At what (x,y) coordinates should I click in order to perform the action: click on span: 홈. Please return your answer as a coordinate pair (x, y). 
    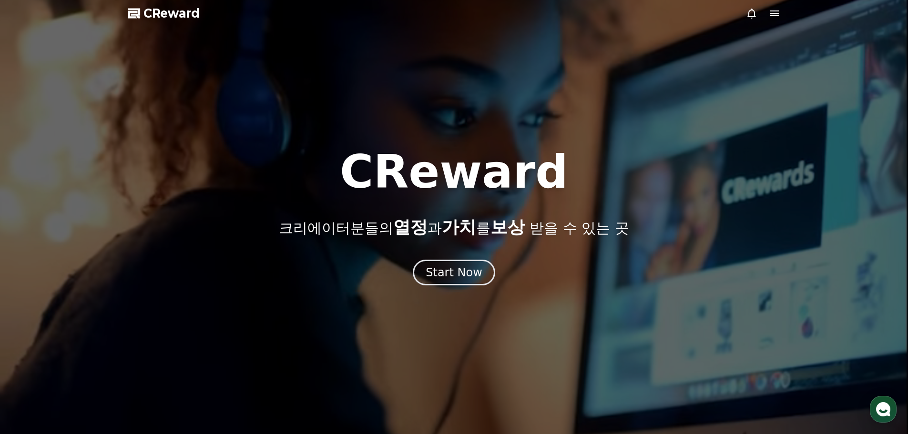
    Looking at the image, I should click on (33, 320).